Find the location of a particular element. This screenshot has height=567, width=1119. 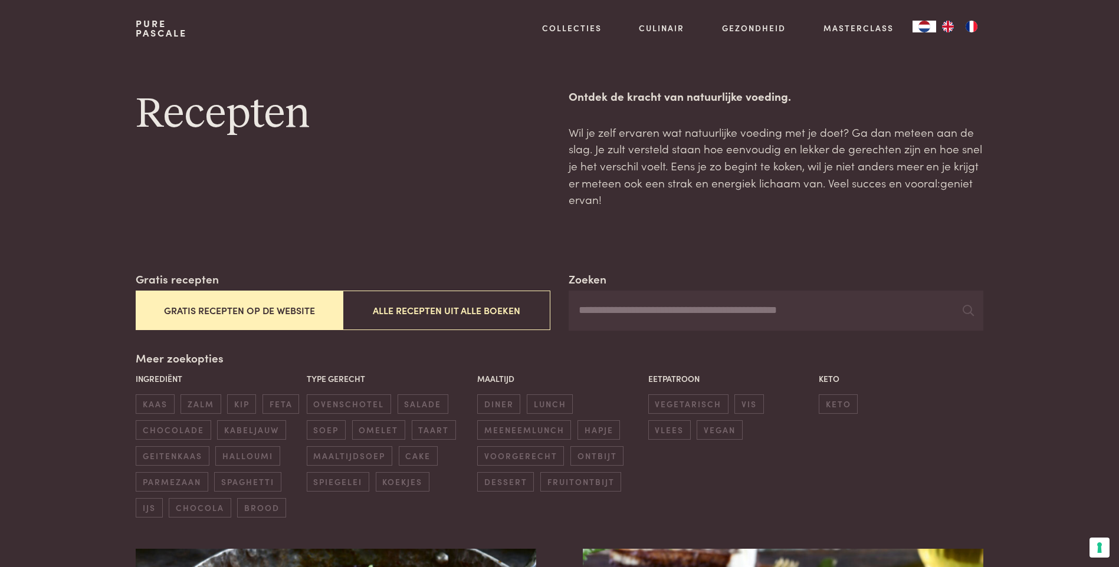

span: omelet is located at coordinates (379, 430).